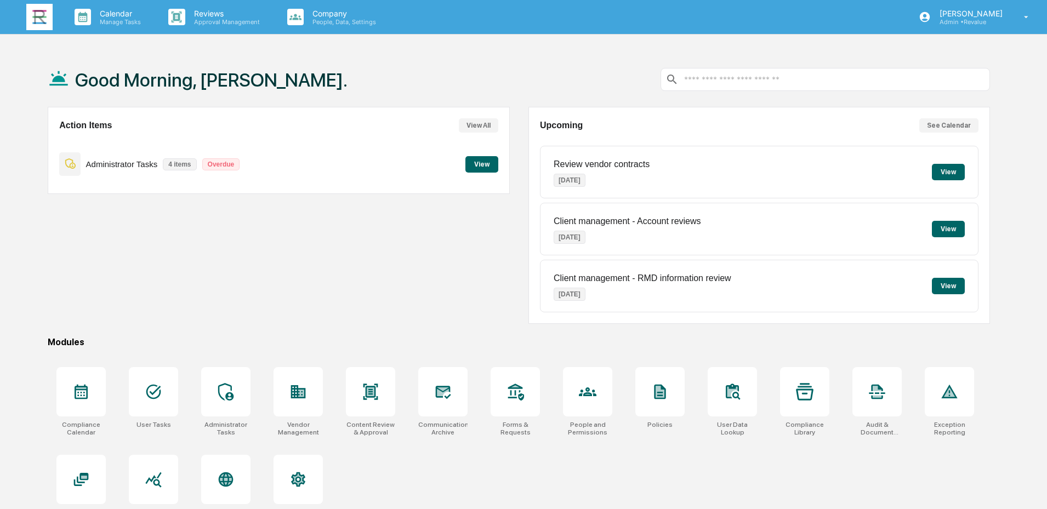  I want to click on div: Policies, so click(660, 425).